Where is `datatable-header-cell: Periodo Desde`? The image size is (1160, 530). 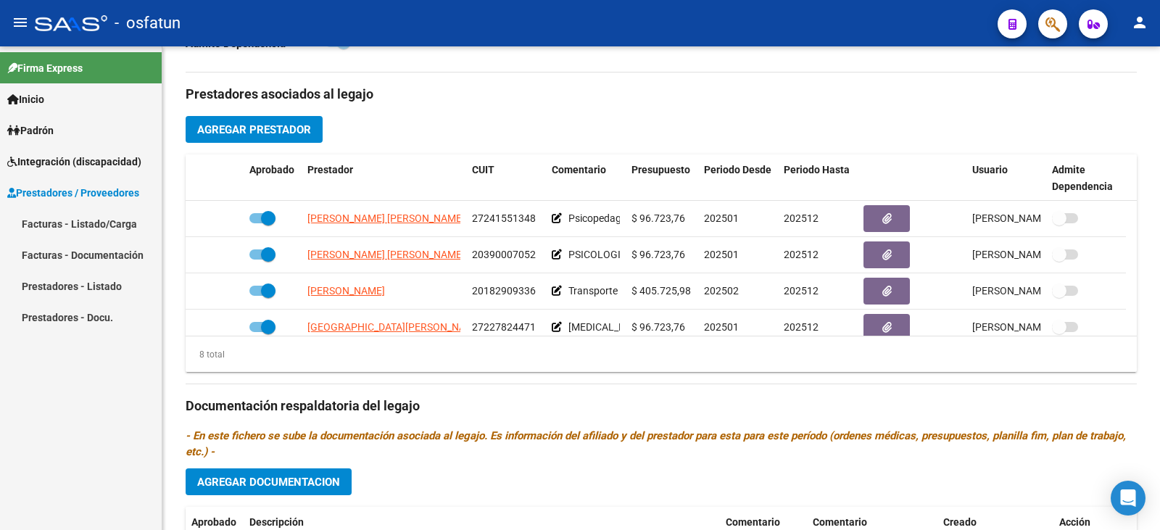
datatable-header-cell: Periodo Desde is located at coordinates (738, 178).